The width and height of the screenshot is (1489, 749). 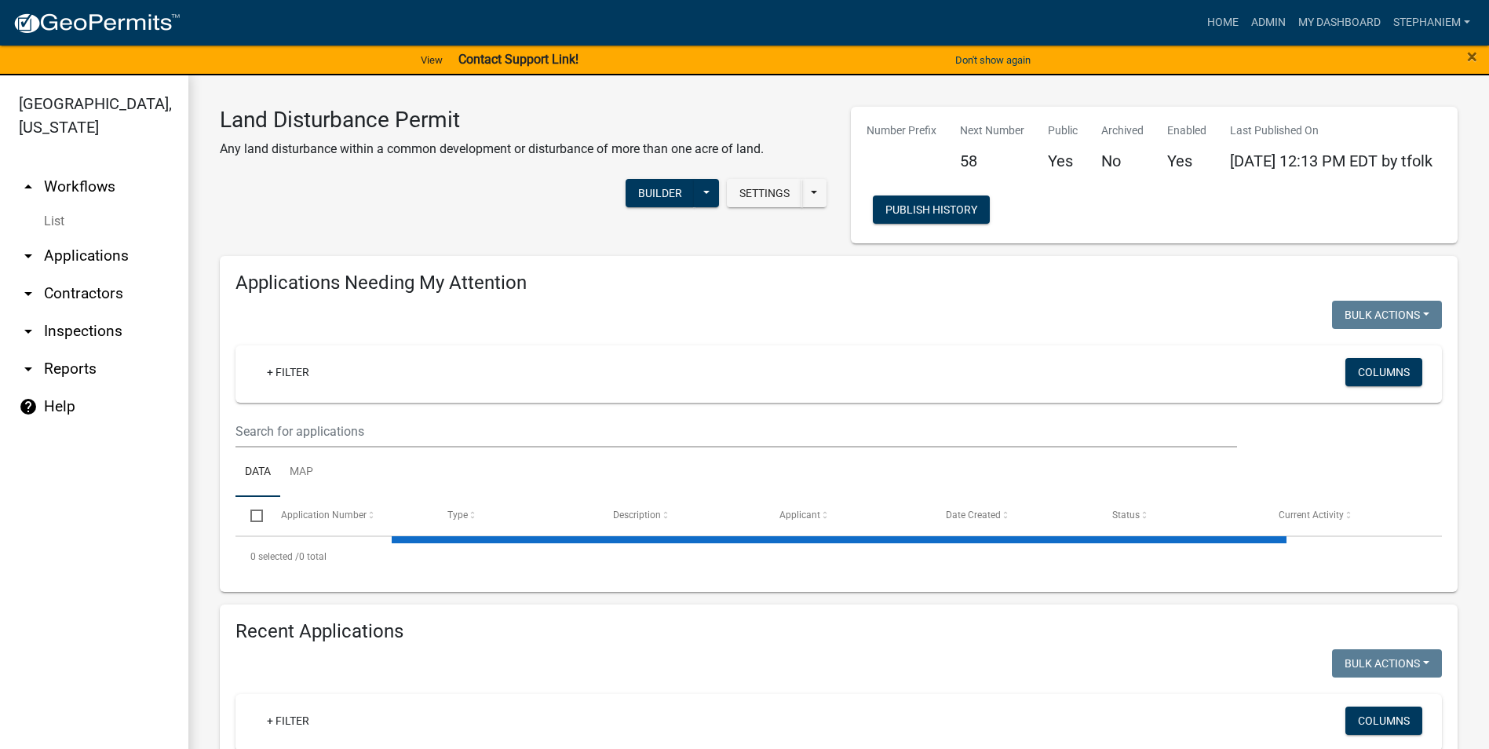 What do you see at coordinates (323, 515) in the screenshot?
I see `span: Application Number` at bounding box center [323, 515].